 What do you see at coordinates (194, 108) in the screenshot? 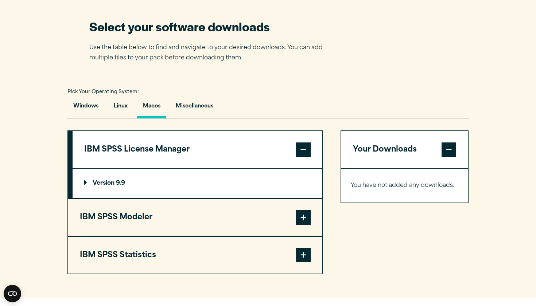
I see `button: Miscellaneous` at bounding box center [194, 108].